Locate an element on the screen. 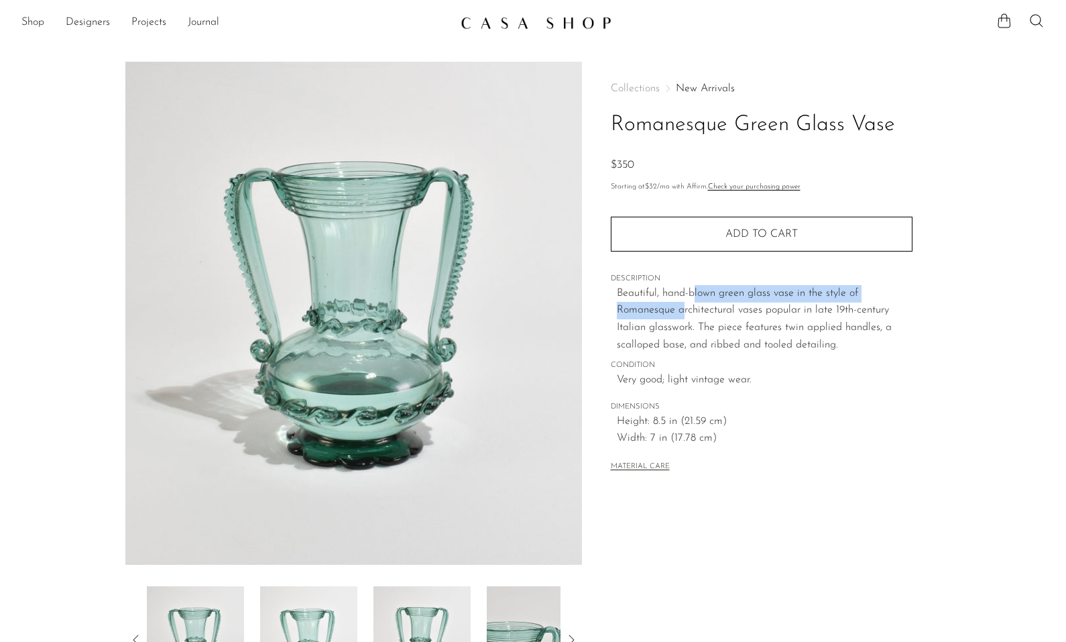 The image size is (1066, 642). span: Add to cart is located at coordinates (762, 234).